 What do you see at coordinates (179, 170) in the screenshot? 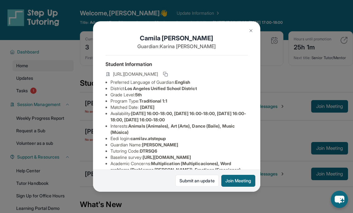
I see `li: Academic Concerns :` at bounding box center [179, 170].